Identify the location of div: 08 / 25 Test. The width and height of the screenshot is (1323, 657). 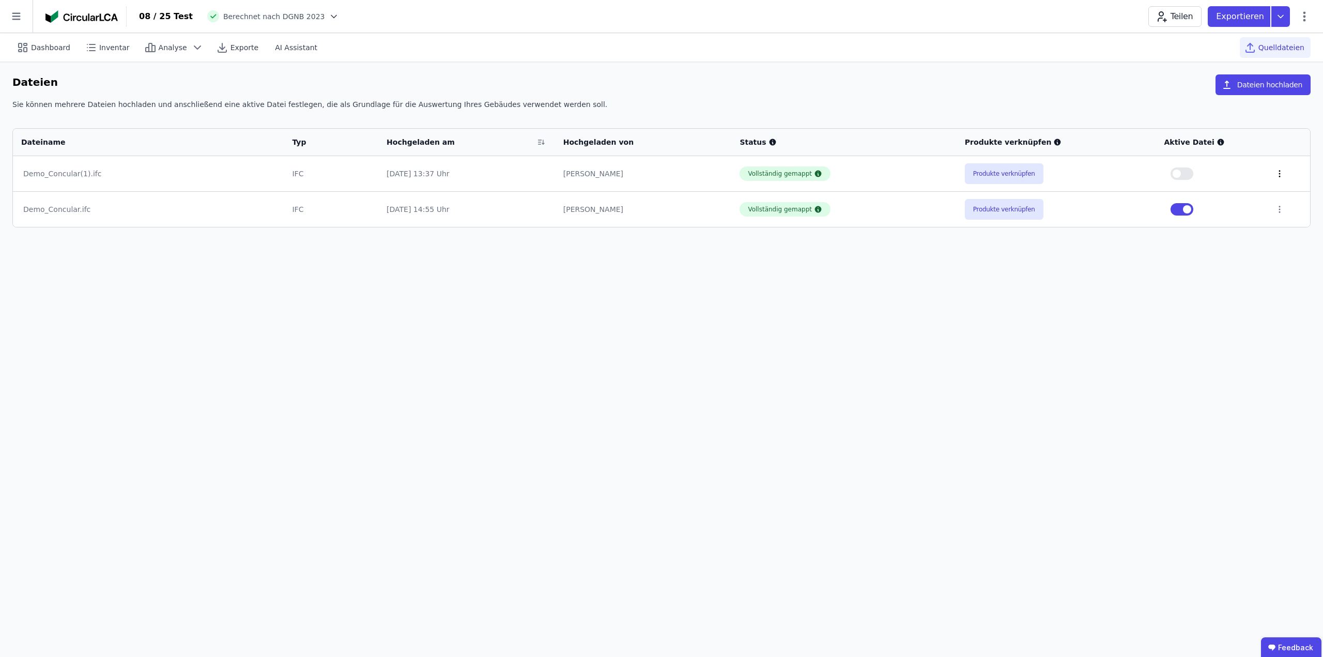
(166, 17).